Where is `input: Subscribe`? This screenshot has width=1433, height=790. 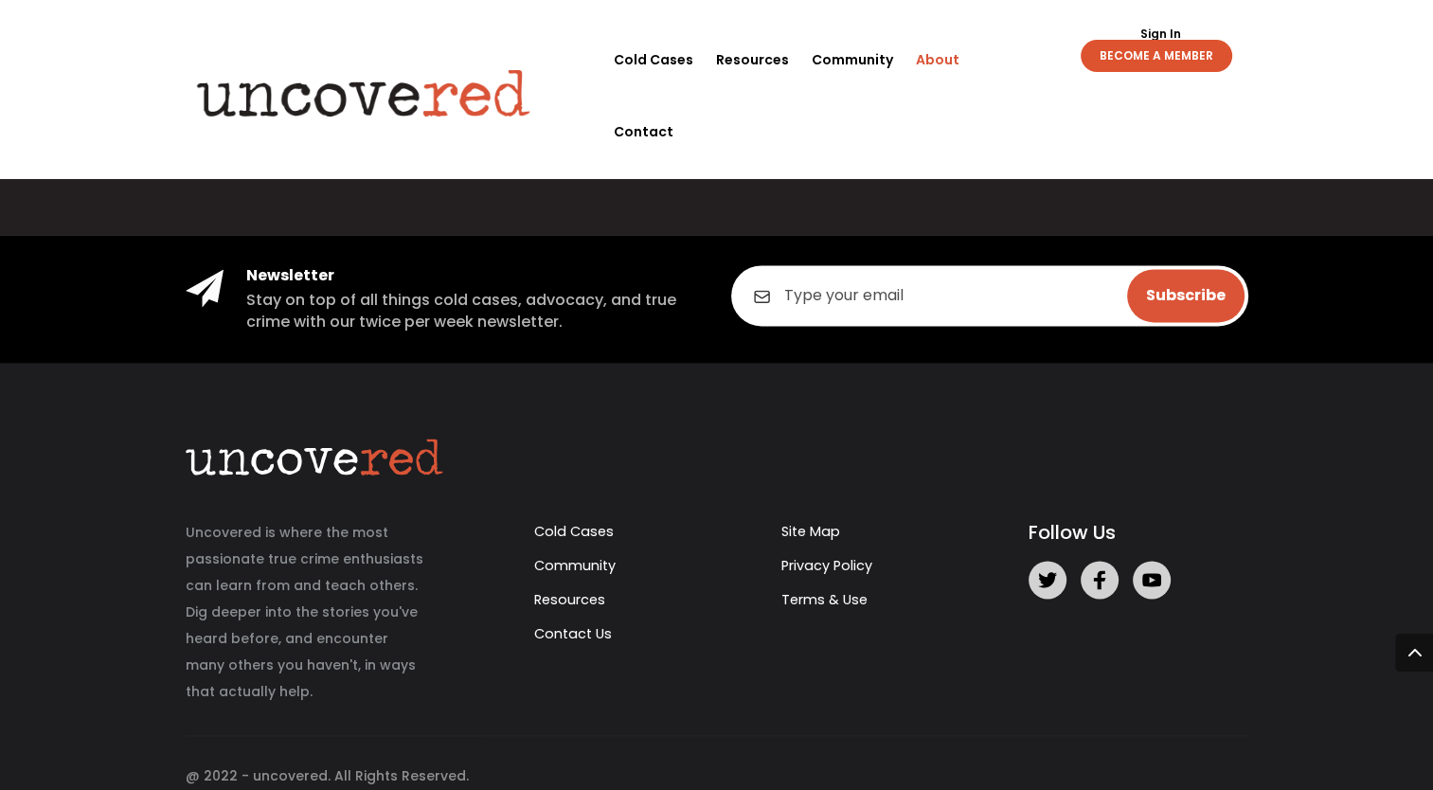 input: Subscribe is located at coordinates (1186, 296).